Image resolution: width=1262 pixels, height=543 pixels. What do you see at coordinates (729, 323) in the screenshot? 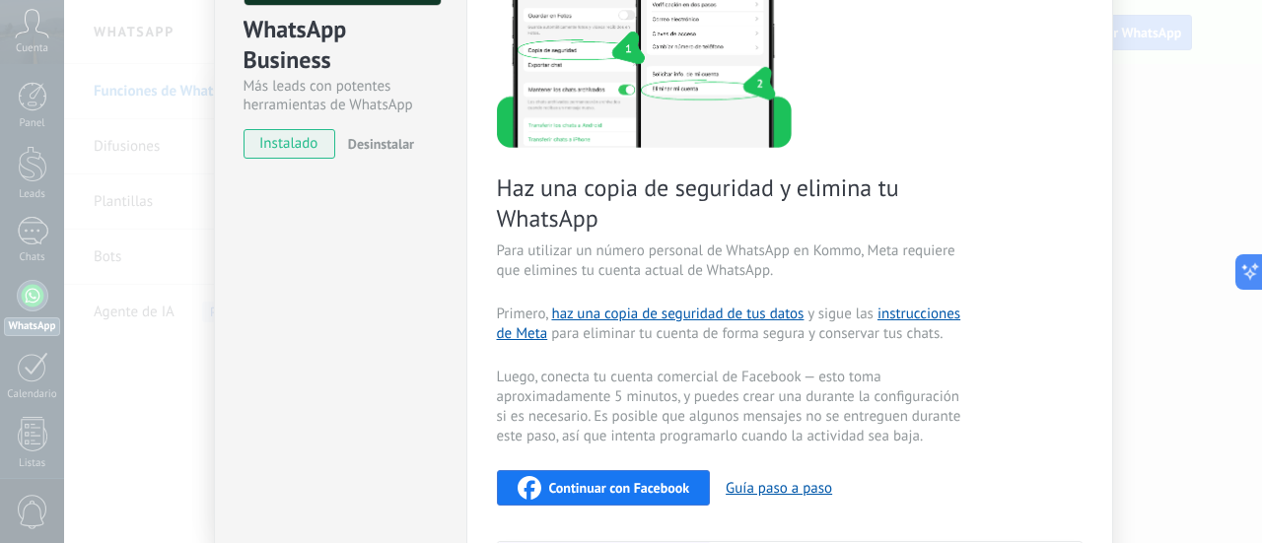
I see `a: instrucciones de Meta` at bounding box center [729, 323].